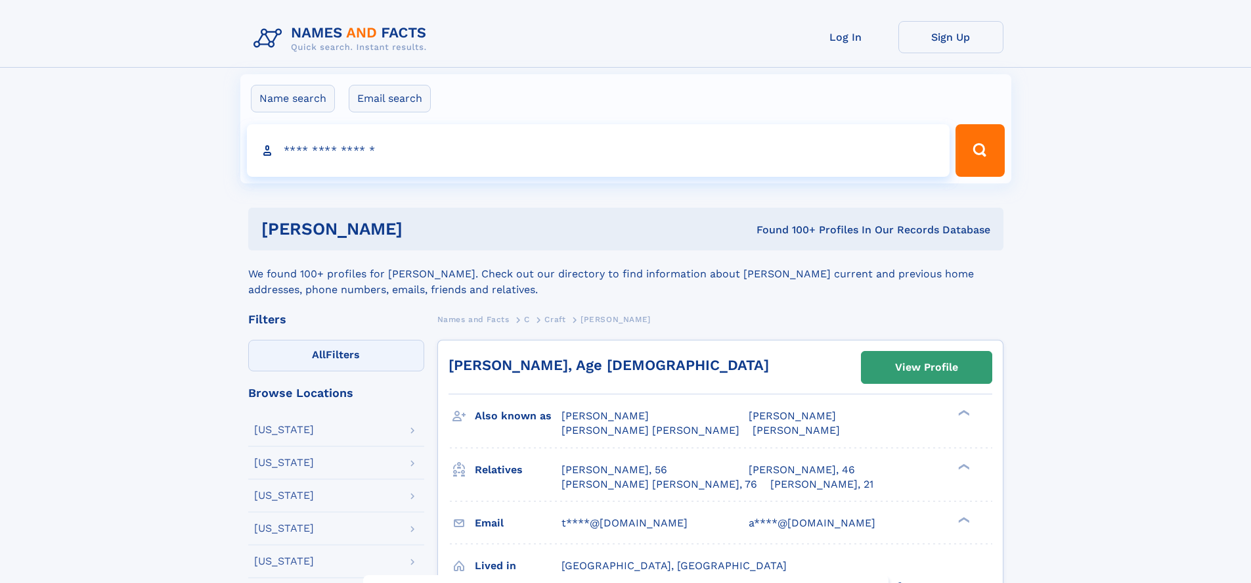  I want to click on a: C, so click(527, 319).